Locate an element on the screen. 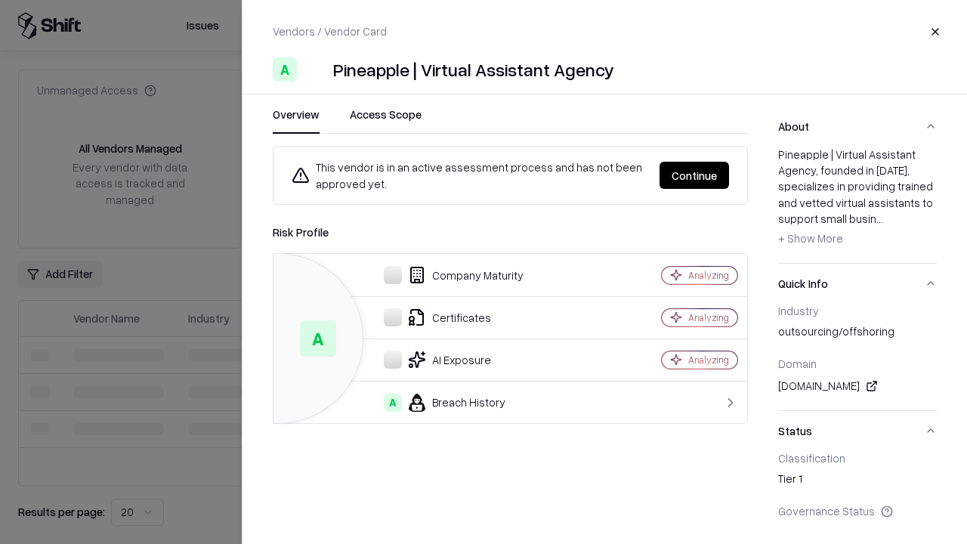 The height and width of the screenshot is (544, 967). div: Company Maturity is located at coordinates (447, 275).